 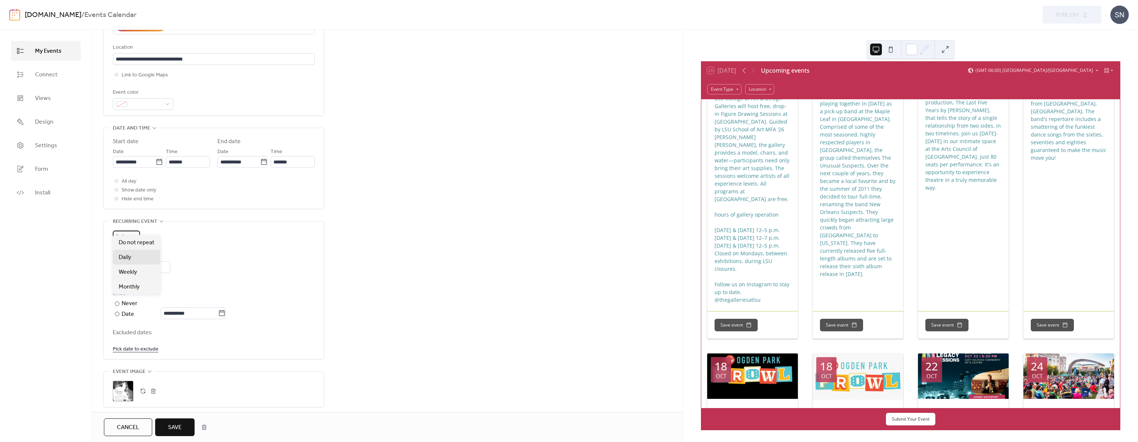 What do you see at coordinates (753, 199) in the screenshot?
I see `div: LSU College of Art & Design Galleries will host free, drop-in Figure Drawing Sessions at [GEOGRAP...` at bounding box center [753, 199].